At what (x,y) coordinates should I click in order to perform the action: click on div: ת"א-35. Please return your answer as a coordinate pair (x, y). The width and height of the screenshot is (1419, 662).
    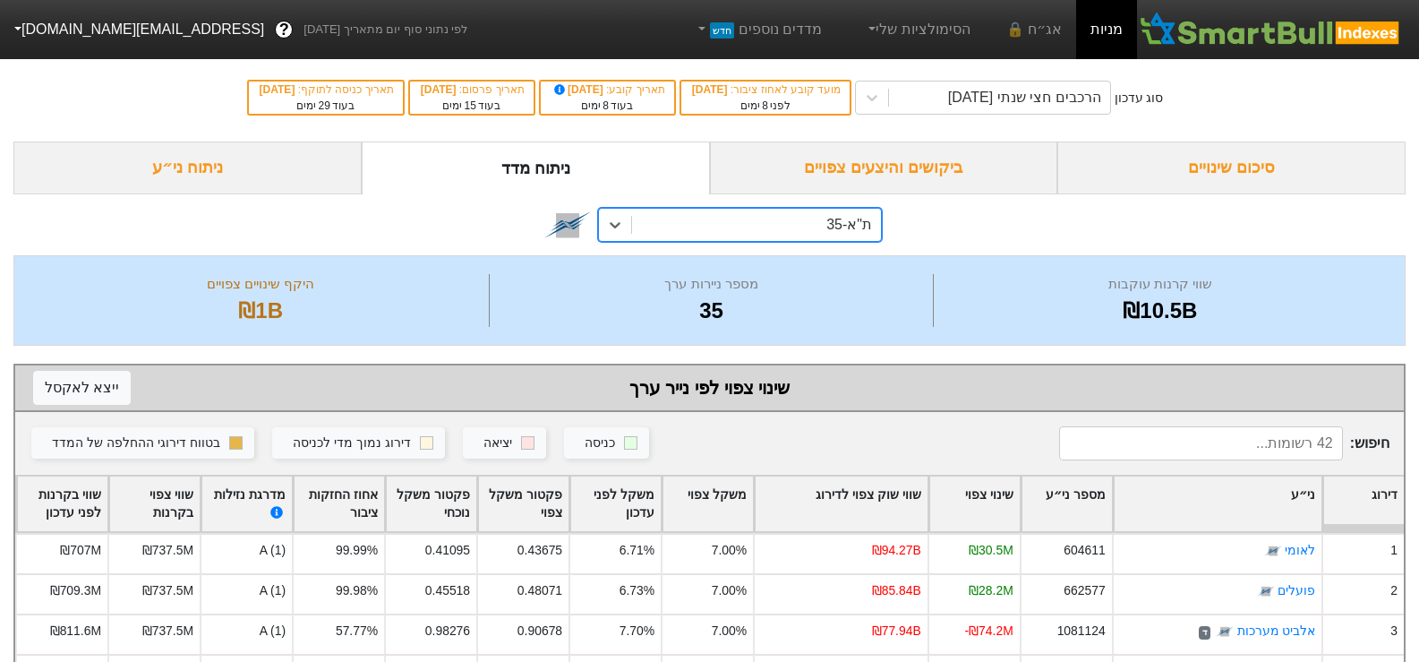
    Looking at the image, I should click on (849, 225).